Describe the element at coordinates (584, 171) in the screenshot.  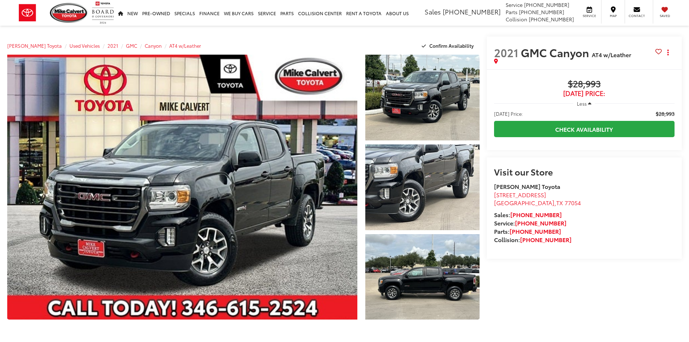
I see `h2: Visit our Store` at that location.